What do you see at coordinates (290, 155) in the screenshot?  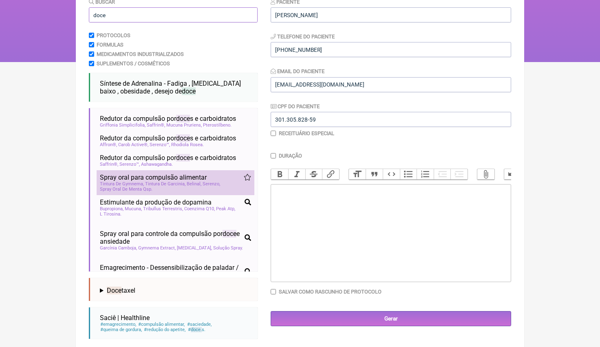 I see `label: Duração` at bounding box center [290, 155].